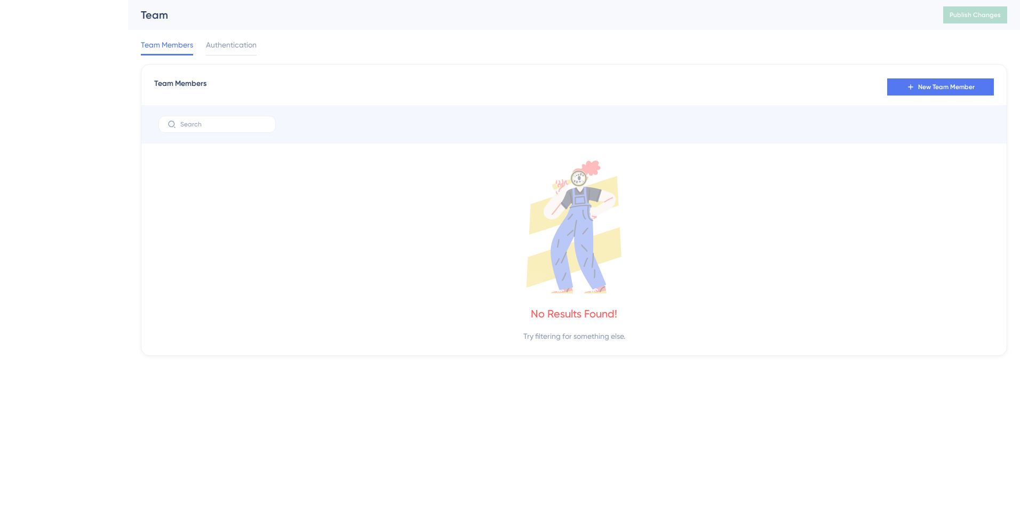 This screenshot has width=1020, height=509. I want to click on input: Search, so click(224, 124).